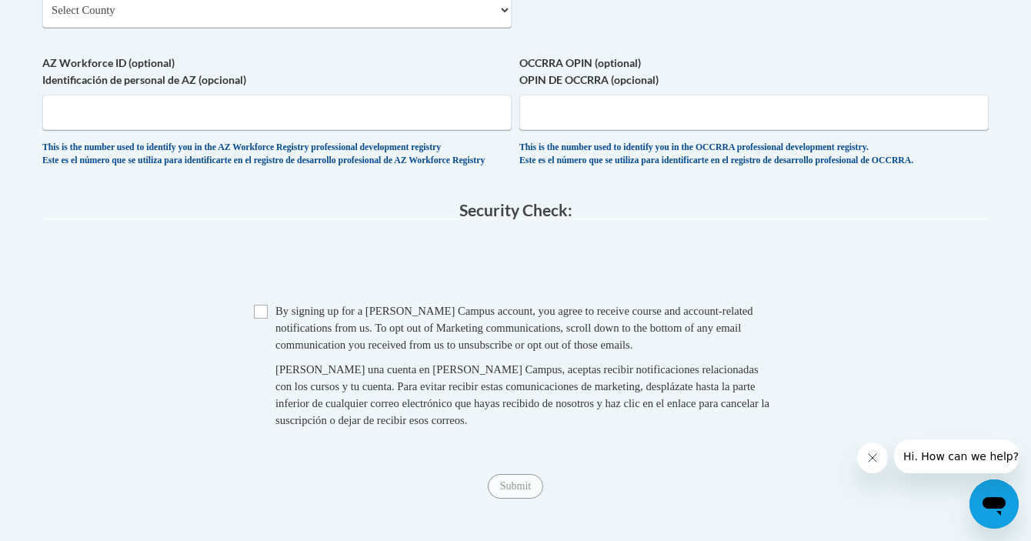  Describe the element at coordinates (754, 72) in the screenshot. I see `label: OCCRRA OPIN (optional) OPIN DE OCCRRA (opcional)` at that location.